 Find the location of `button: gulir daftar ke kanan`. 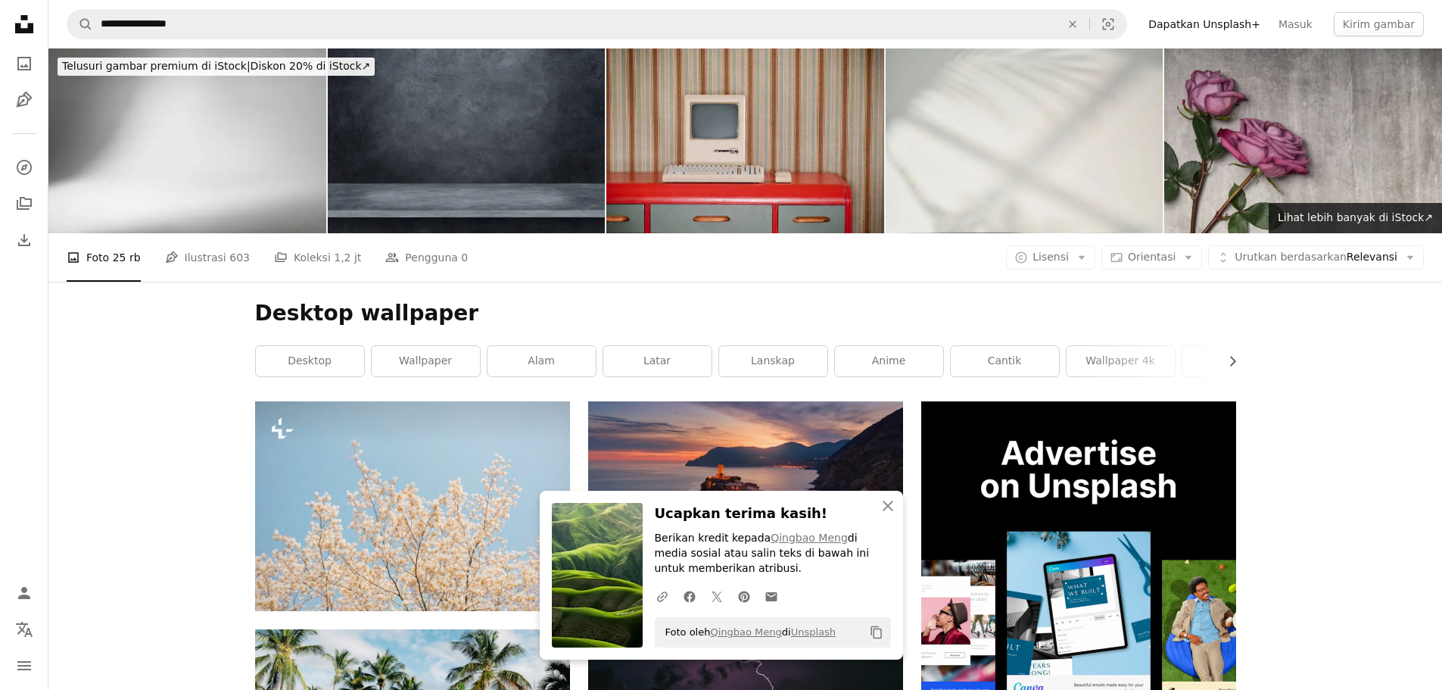

button: gulir daftar ke kanan is located at coordinates (1227, 361).